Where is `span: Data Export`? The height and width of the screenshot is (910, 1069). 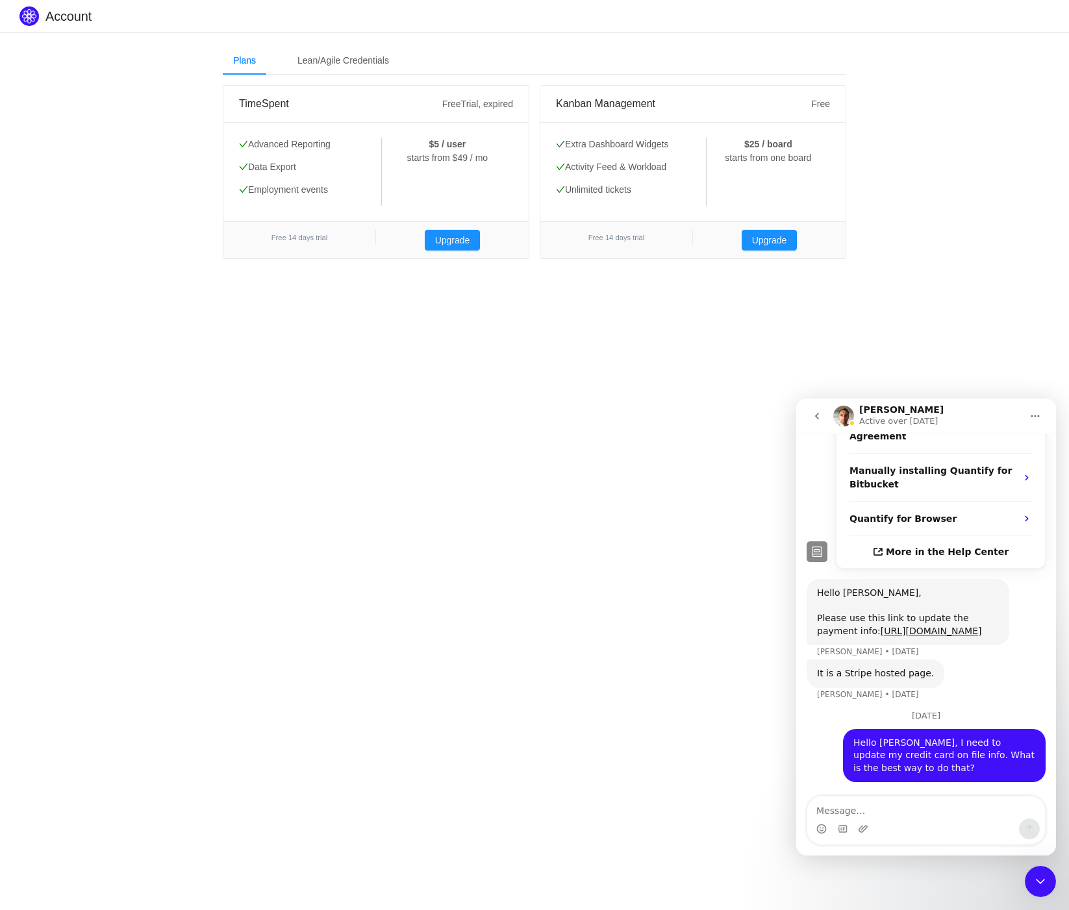
span: Data Export is located at coordinates (267, 167).